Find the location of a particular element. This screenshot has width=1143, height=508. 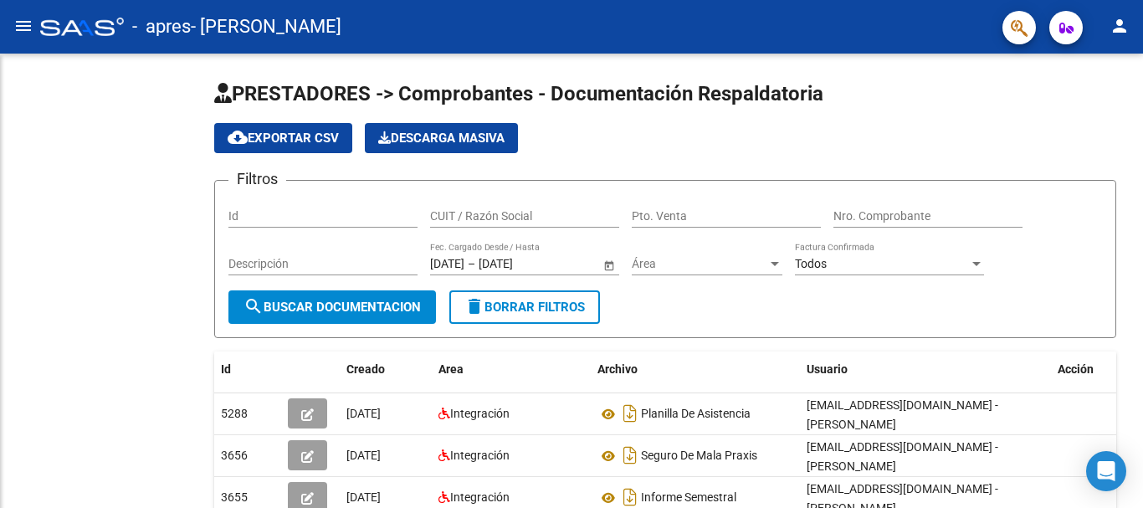

datatable-header-cell: Usuario is located at coordinates (925, 369).